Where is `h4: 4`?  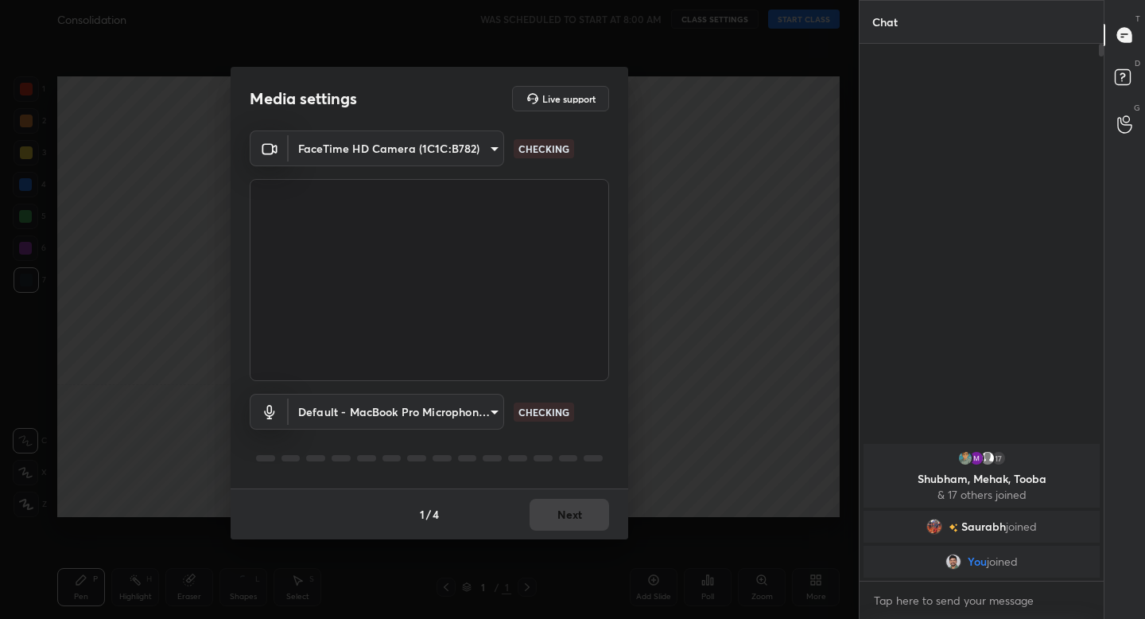
h4: 4 is located at coordinates (436, 514).